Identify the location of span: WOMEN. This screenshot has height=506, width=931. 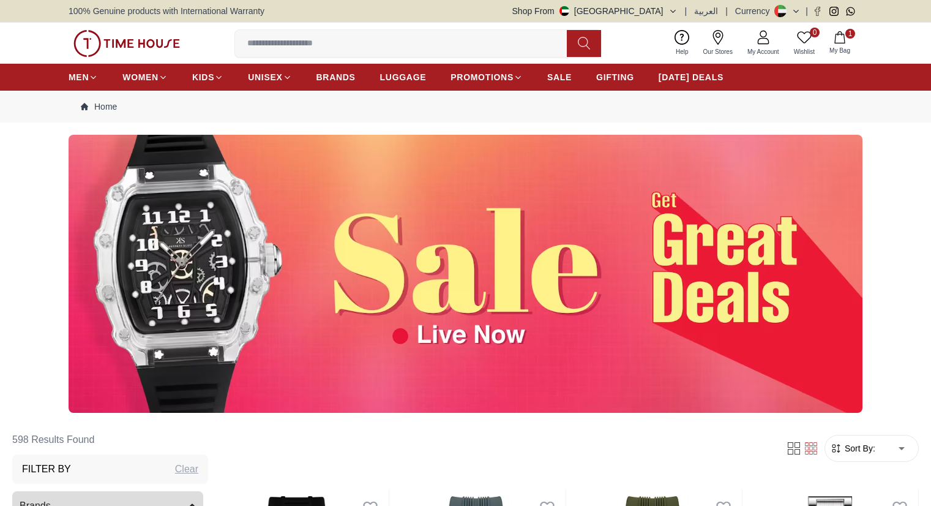
(140, 77).